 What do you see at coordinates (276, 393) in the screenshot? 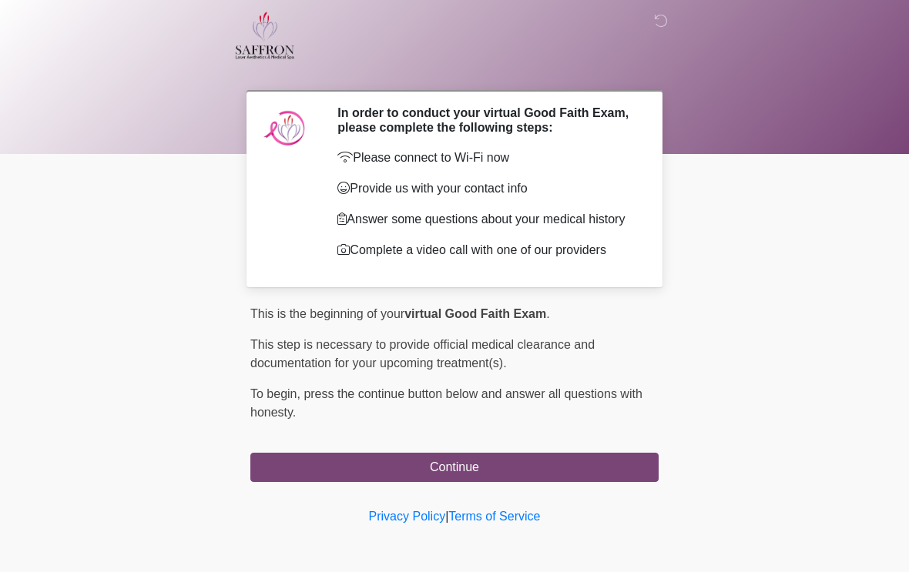
I see `span: To begin,` at bounding box center [276, 393].